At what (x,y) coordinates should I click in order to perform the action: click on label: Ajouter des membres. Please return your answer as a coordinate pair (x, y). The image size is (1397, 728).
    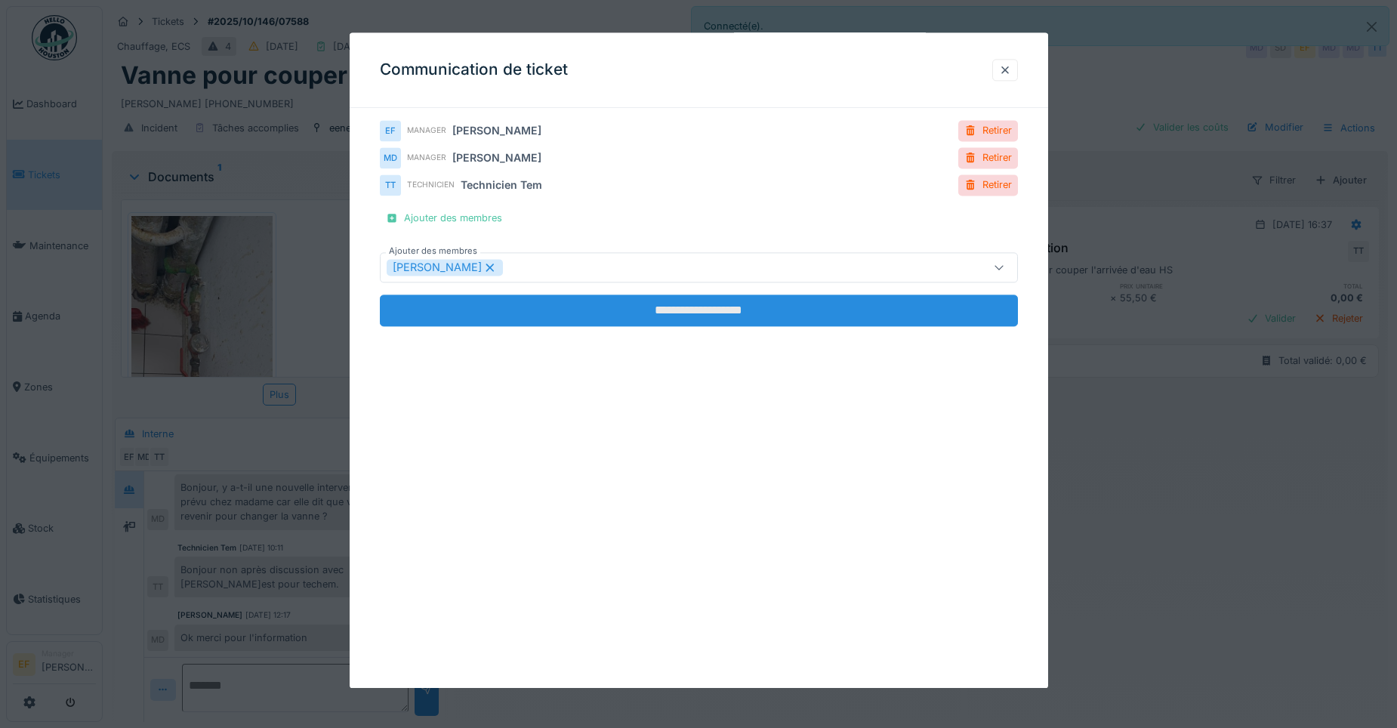
    Looking at the image, I should click on (433, 251).